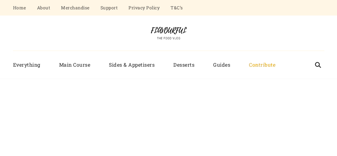  I want to click on a: Sides & Appetisers, so click(132, 65).